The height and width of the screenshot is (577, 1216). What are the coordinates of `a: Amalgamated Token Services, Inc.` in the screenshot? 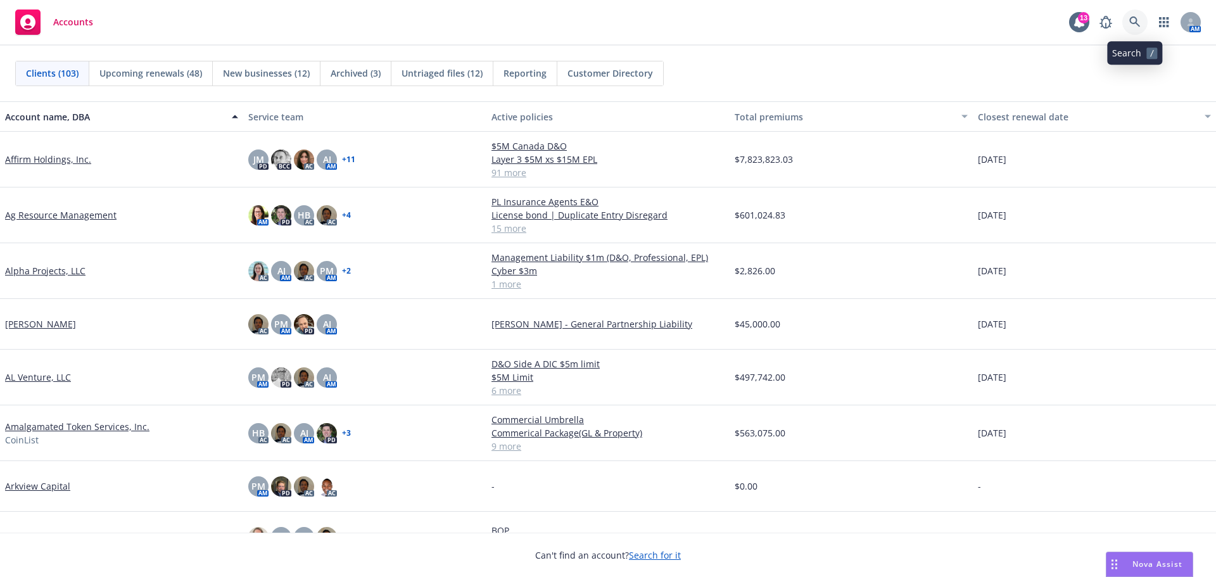 It's located at (77, 426).